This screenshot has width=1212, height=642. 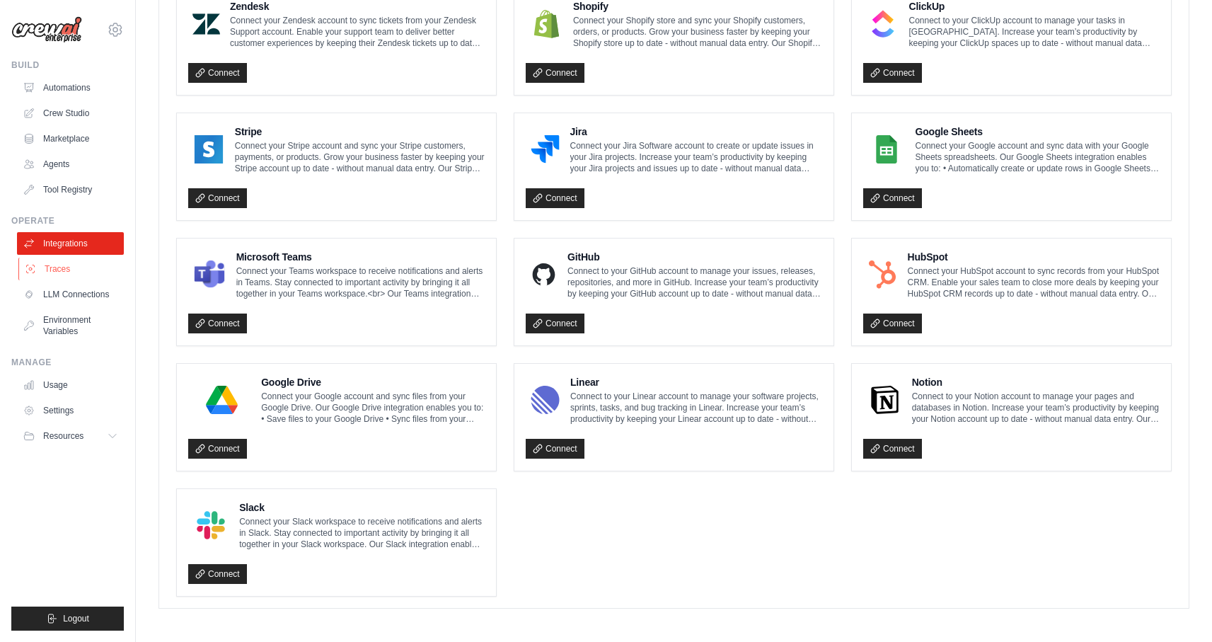 What do you see at coordinates (695, 282) in the screenshot?
I see `p: Connect to your GitHub account to manage your issues, releases, repositories, and more in GitHub....` at bounding box center [695, 282].